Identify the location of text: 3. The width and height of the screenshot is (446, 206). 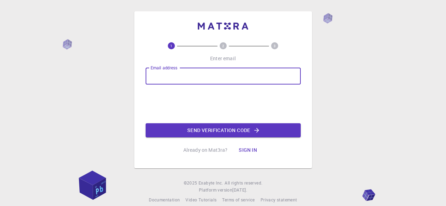
(275, 46).